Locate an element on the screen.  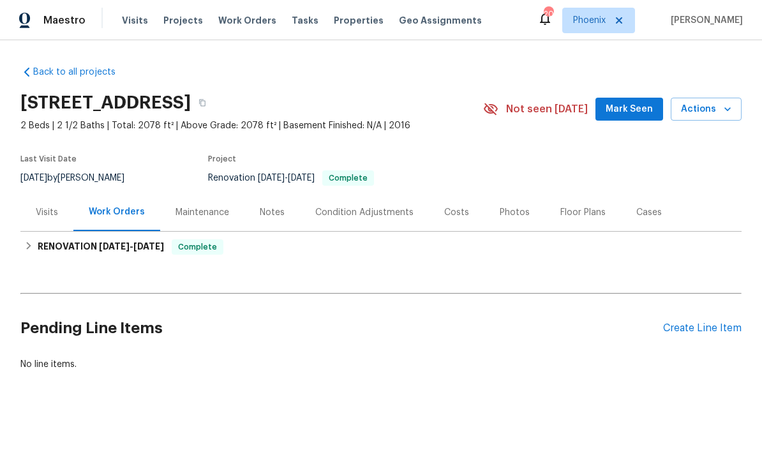
span: Geo Assignments is located at coordinates (441, 20).